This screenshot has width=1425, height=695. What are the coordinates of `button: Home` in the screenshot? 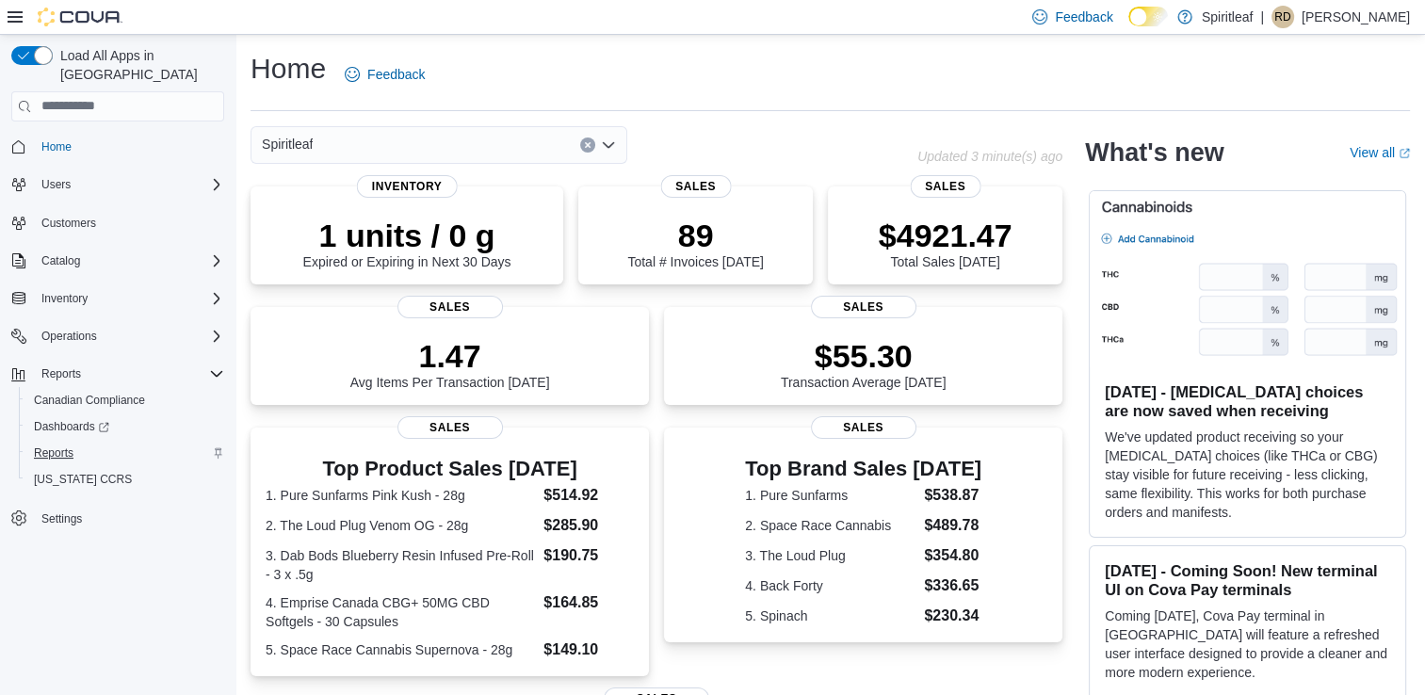 It's located at (118, 146).